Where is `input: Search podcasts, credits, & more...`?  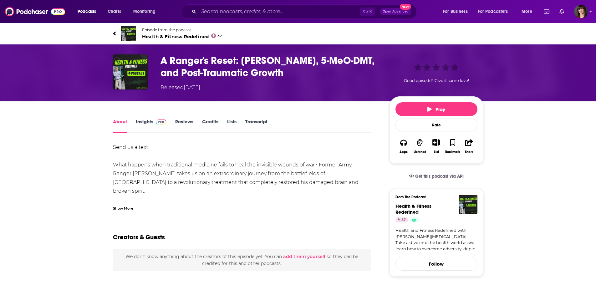 input: Search podcasts, credits, & more... is located at coordinates (279, 12).